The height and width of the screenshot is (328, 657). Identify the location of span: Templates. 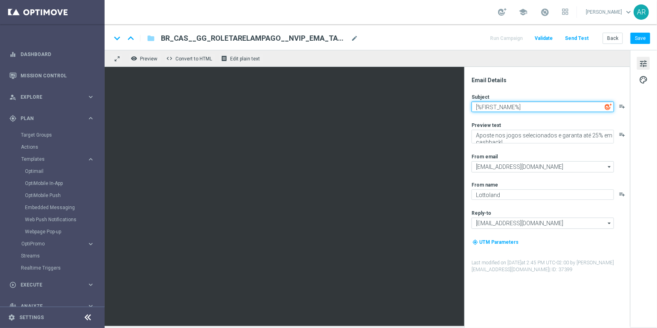
(50, 159).